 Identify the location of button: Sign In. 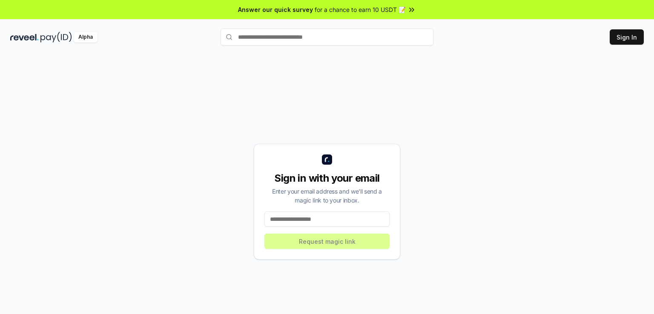
(627, 37).